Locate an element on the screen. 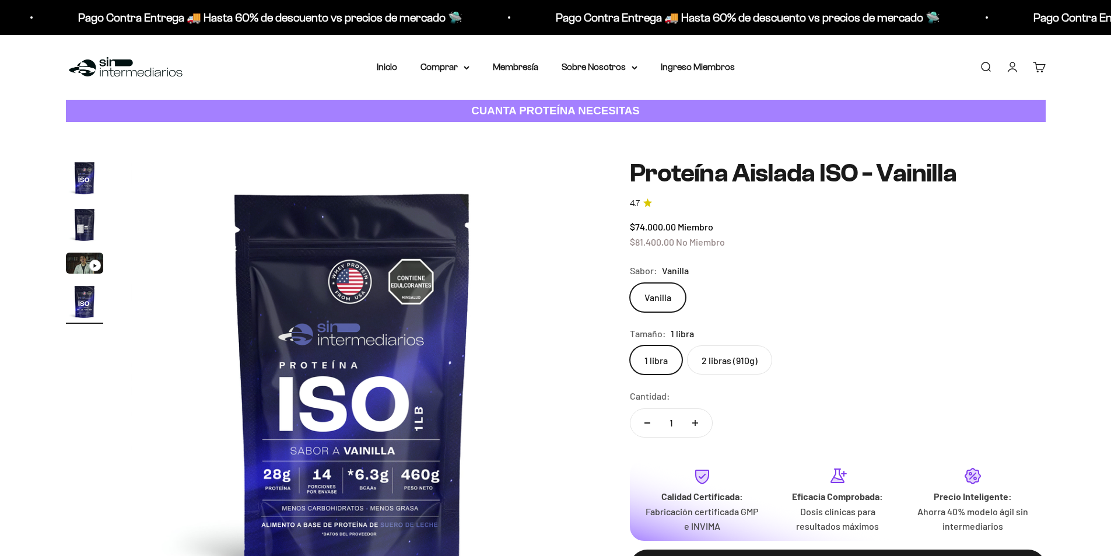 This screenshot has width=1111, height=556. strong: CUANTA PROTEÍNA NECESITAS is located at coordinates (555, 110).